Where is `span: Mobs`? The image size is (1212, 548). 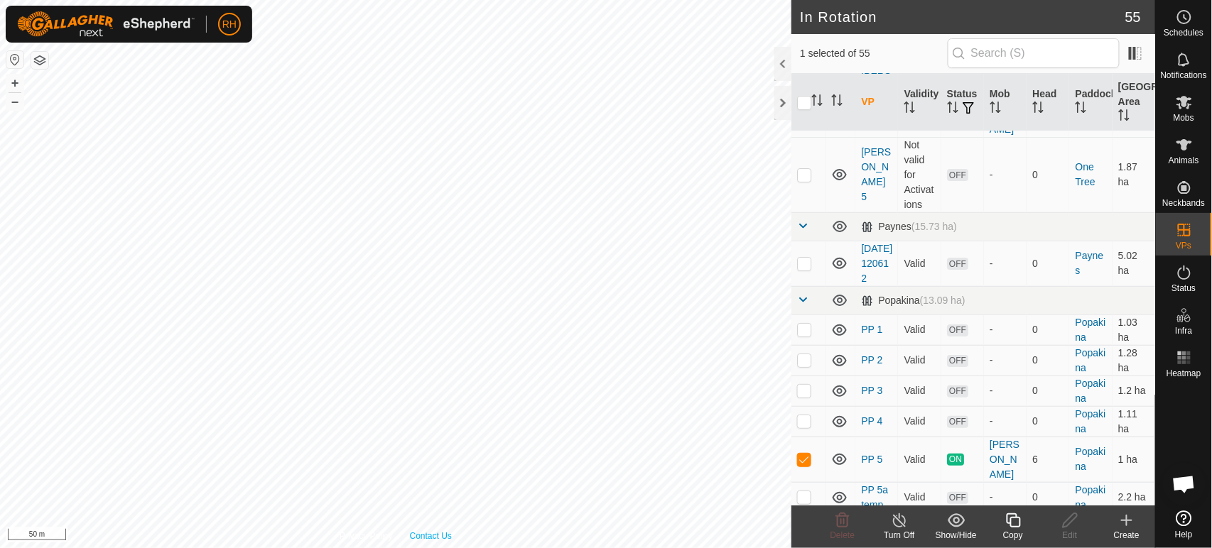
span: Mobs is located at coordinates (1184, 118).